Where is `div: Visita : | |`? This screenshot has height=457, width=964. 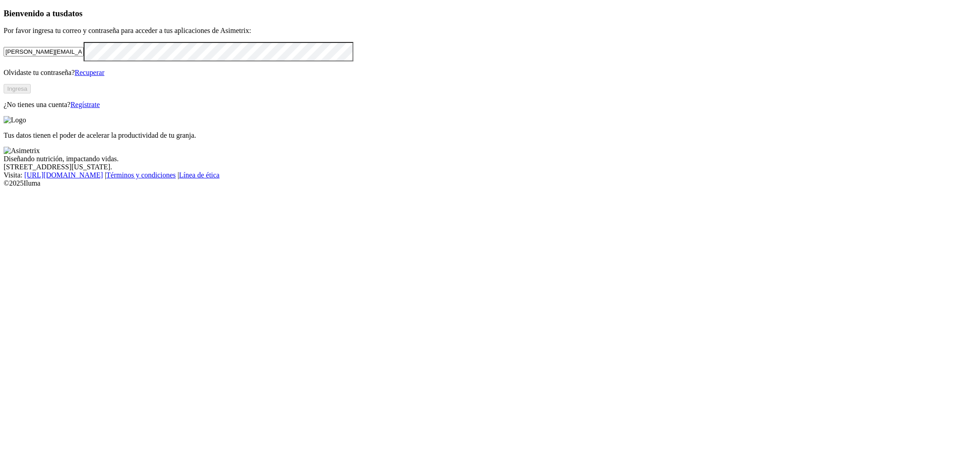
div: Visita : | | is located at coordinates (482, 175).